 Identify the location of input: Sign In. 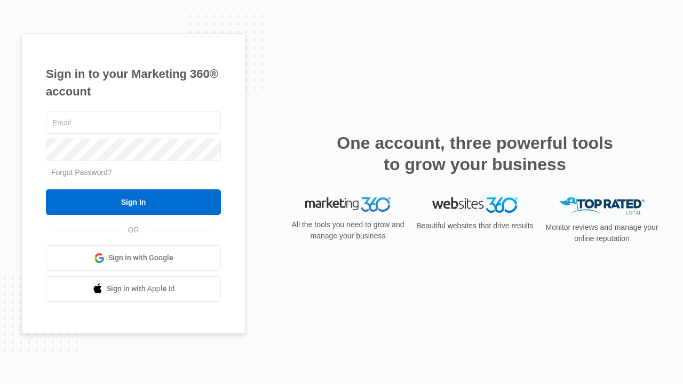
(133, 202).